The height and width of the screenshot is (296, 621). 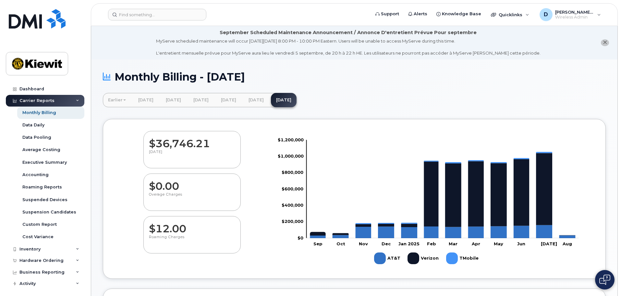 What do you see at coordinates (318, 243) in the screenshot?
I see `tspan: Sep` at bounding box center [318, 243].